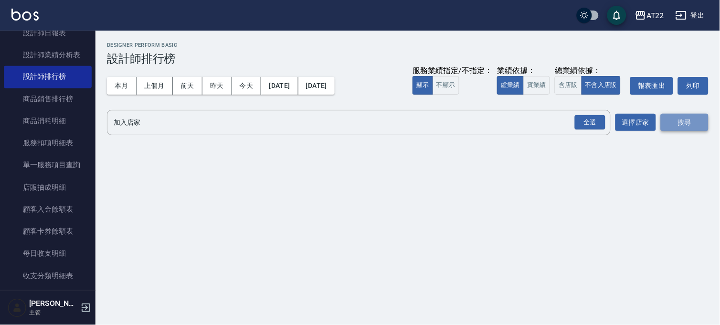 The image size is (720, 325). What do you see at coordinates (408, 59) in the screenshot?
I see `h3: 設計師排行榜` at bounding box center [408, 59].